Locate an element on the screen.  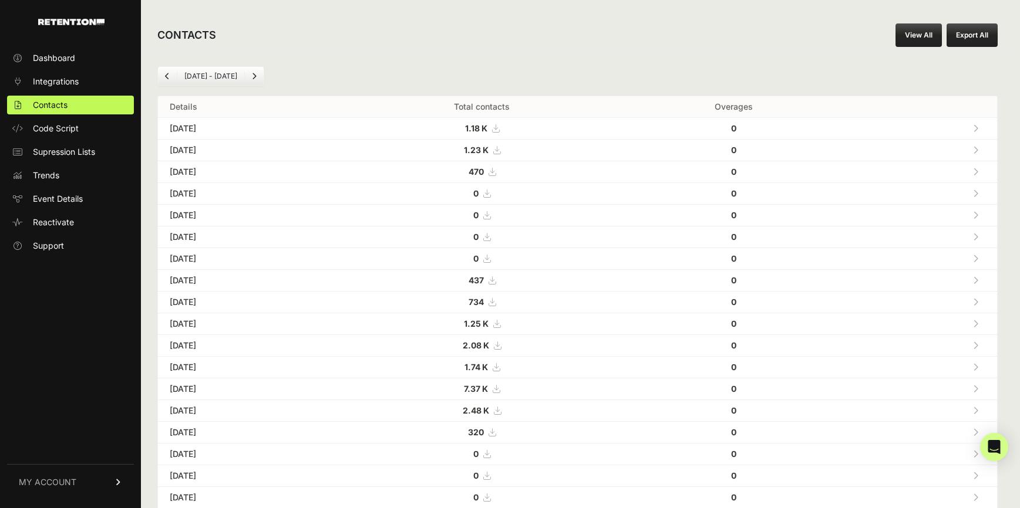
strong: 437 is located at coordinates (476, 280).